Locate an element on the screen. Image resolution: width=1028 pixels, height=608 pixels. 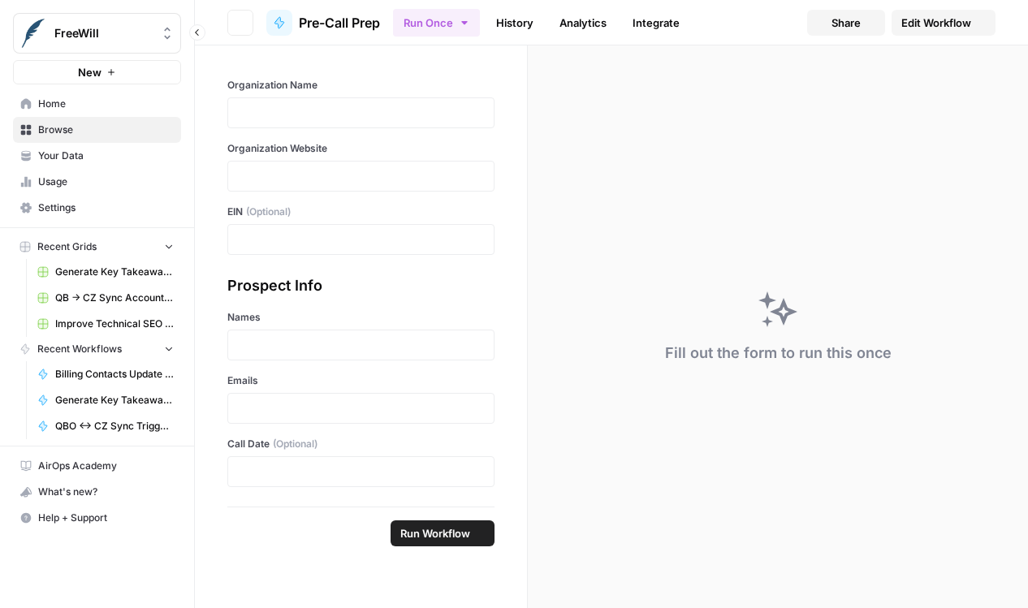
span: Run Workflow is located at coordinates (435, 533).